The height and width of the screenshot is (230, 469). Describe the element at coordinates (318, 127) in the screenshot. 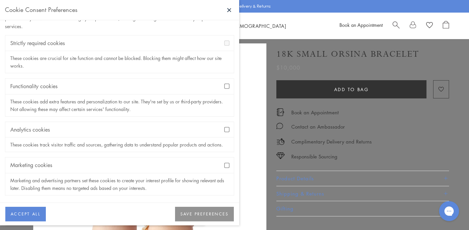

I see `div: Contact an Ambassador` at that location.